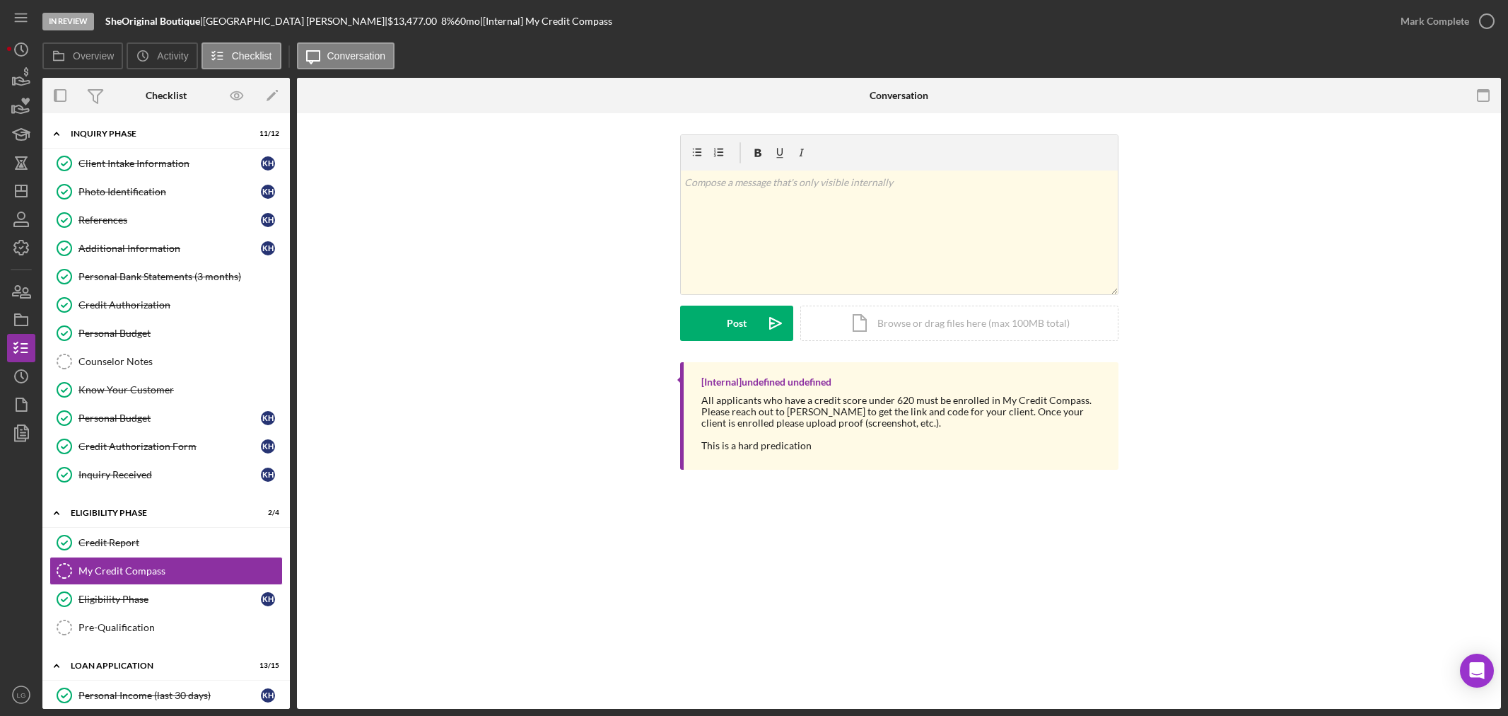 The width and height of the screenshot is (1508, 716). I want to click on div: Client Intake Information, so click(170, 163).